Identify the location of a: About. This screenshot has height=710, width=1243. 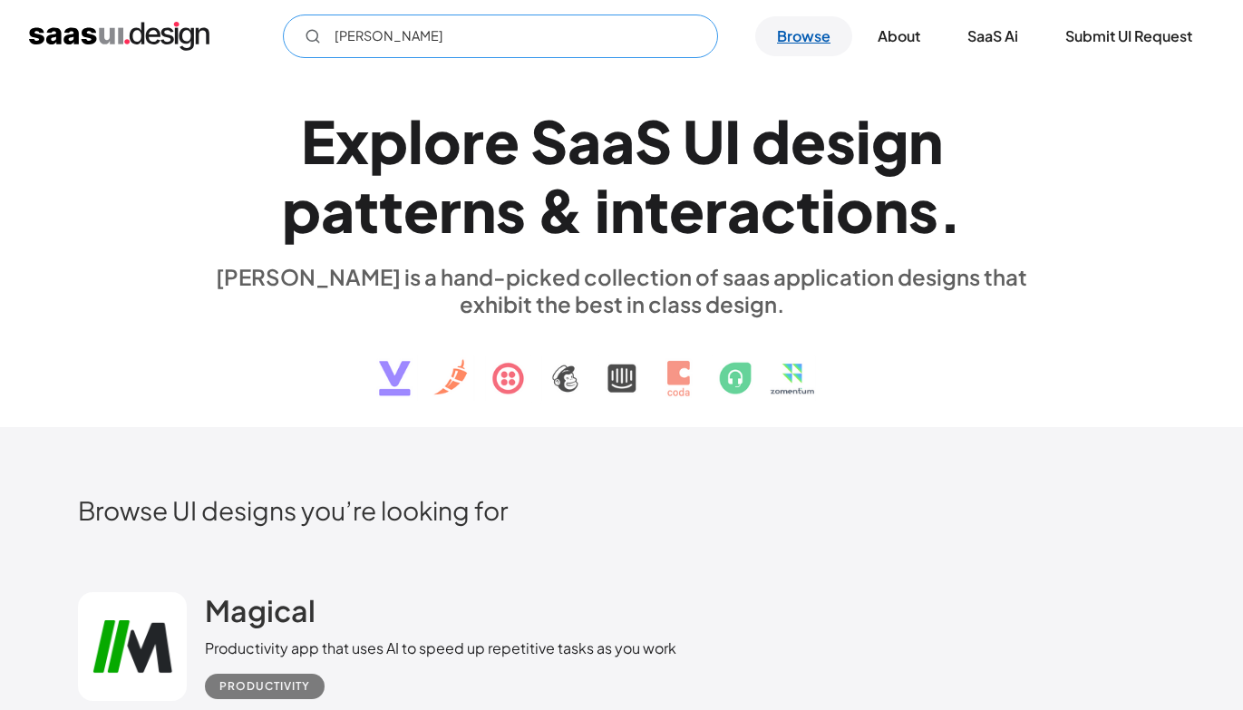
(899, 36).